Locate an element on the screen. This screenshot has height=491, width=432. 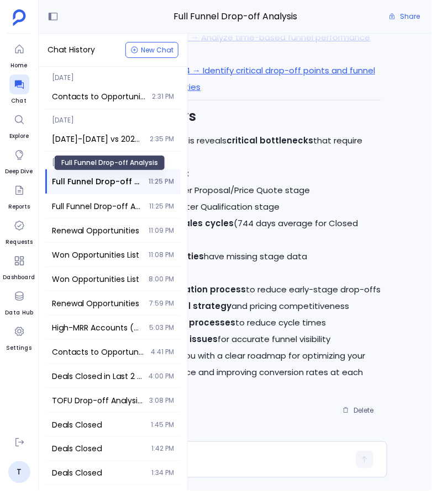
span: 4:41 PM is located at coordinates (162, 352).